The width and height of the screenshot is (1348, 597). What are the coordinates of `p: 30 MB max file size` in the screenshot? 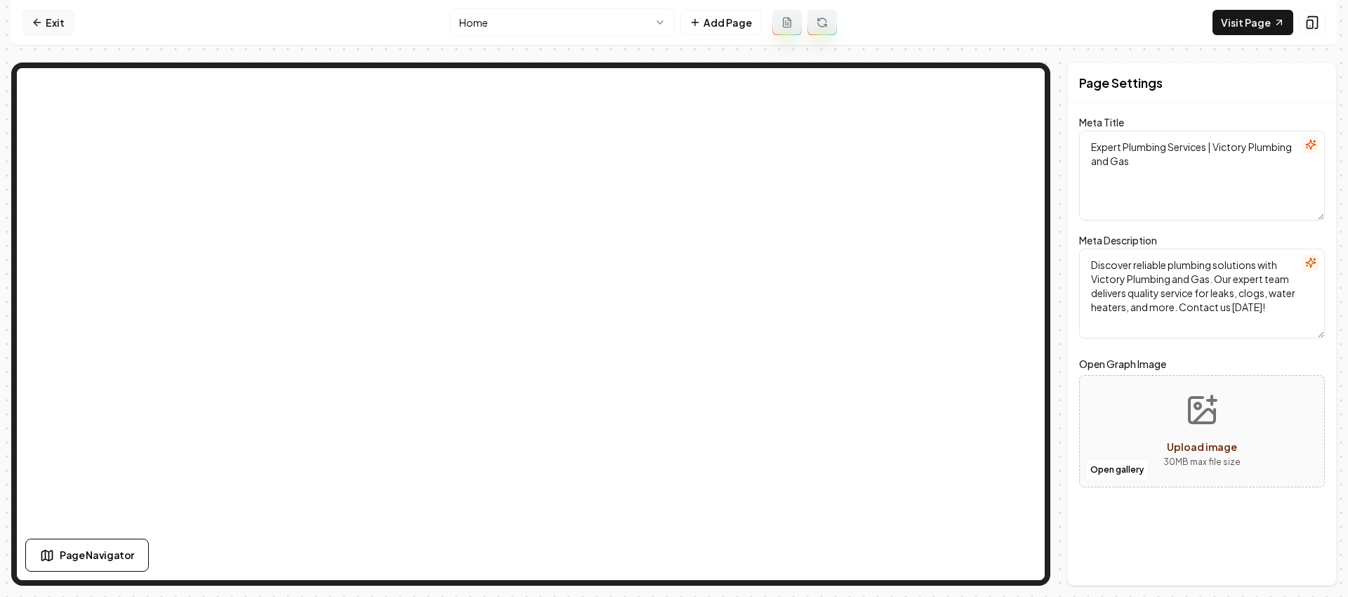 It's located at (1202, 462).